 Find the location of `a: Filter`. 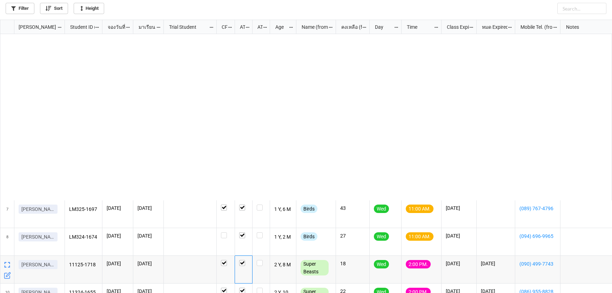

a: Filter is located at coordinates (20, 8).